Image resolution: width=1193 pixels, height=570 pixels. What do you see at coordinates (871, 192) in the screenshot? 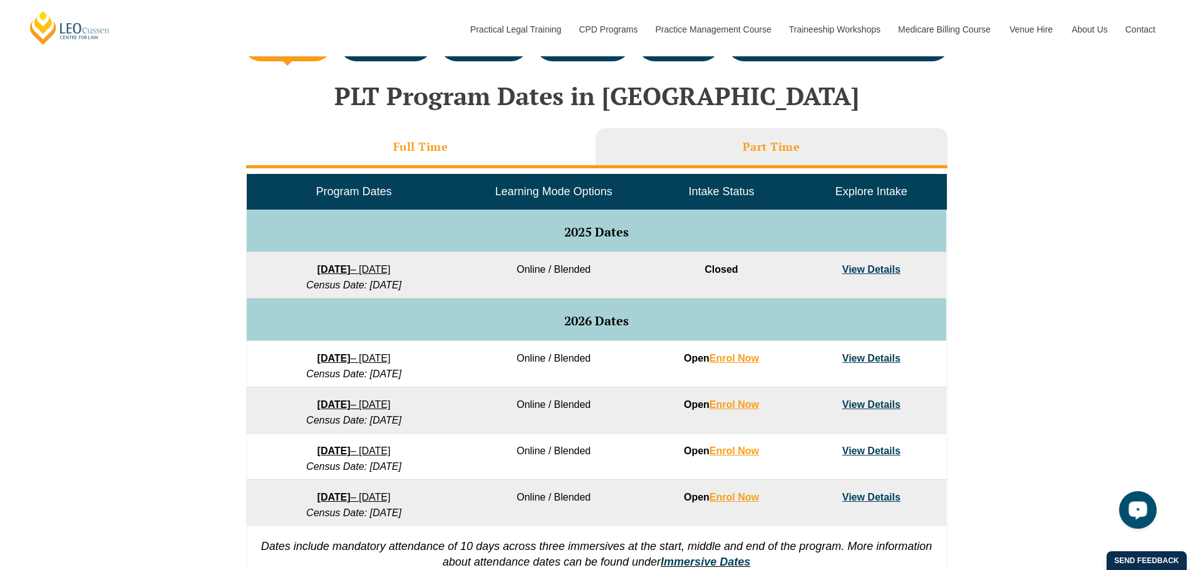
I see `span: Explore Intake` at bounding box center [871, 192].